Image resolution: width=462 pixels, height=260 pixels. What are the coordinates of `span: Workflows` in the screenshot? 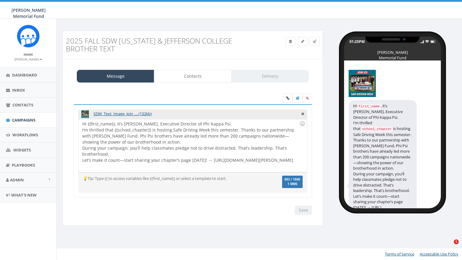 It's located at (25, 135).